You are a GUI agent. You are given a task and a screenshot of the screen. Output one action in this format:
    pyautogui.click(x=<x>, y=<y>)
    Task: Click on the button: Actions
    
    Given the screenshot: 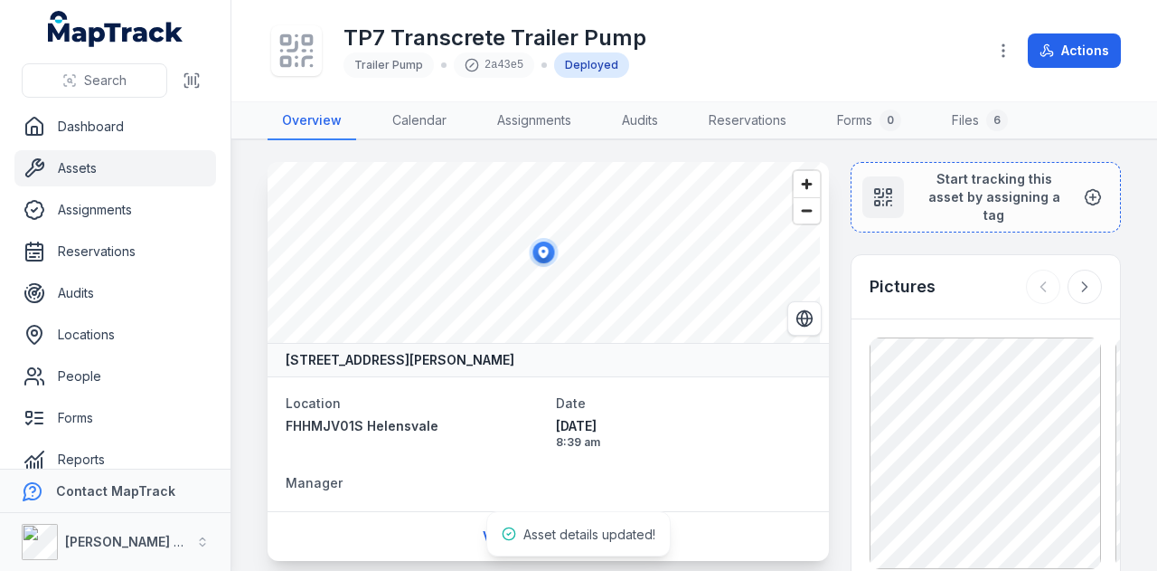 What is the action you would take?
    pyautogui.click(x=1074, y=51)
    